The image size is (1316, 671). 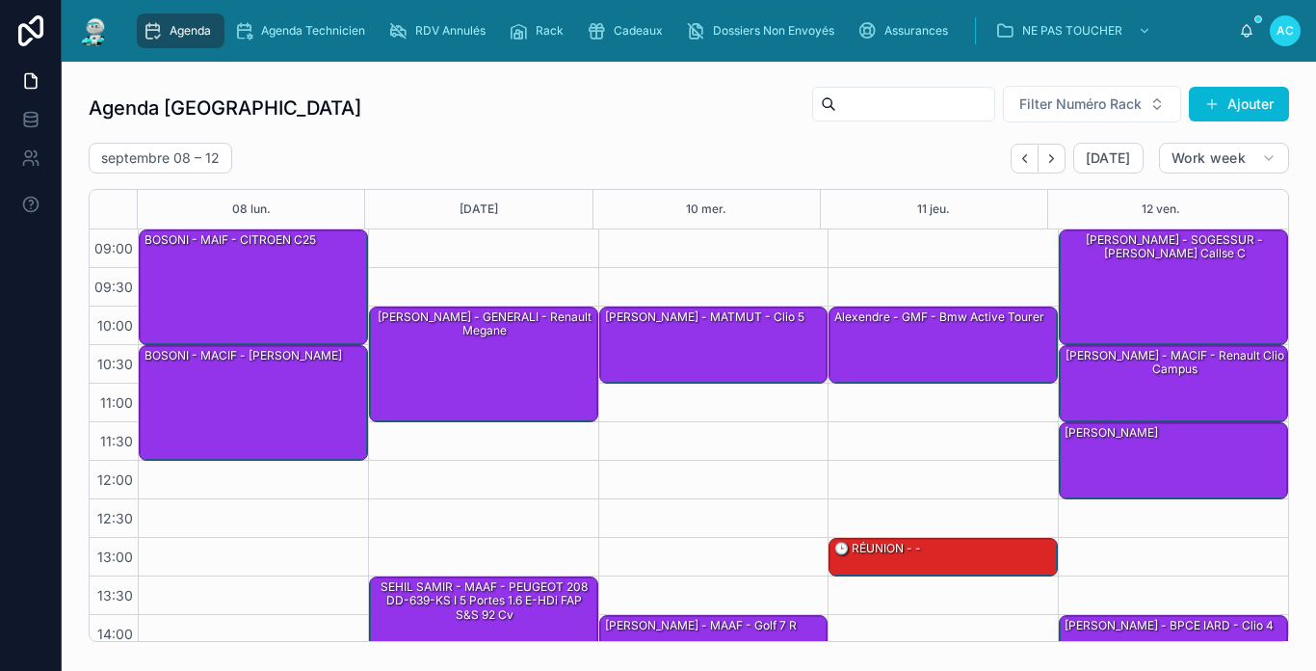 What do you see at coordinates (683, 31) in the screenshot?
I see `div: scrollable content` at bounding box center [683, 31].